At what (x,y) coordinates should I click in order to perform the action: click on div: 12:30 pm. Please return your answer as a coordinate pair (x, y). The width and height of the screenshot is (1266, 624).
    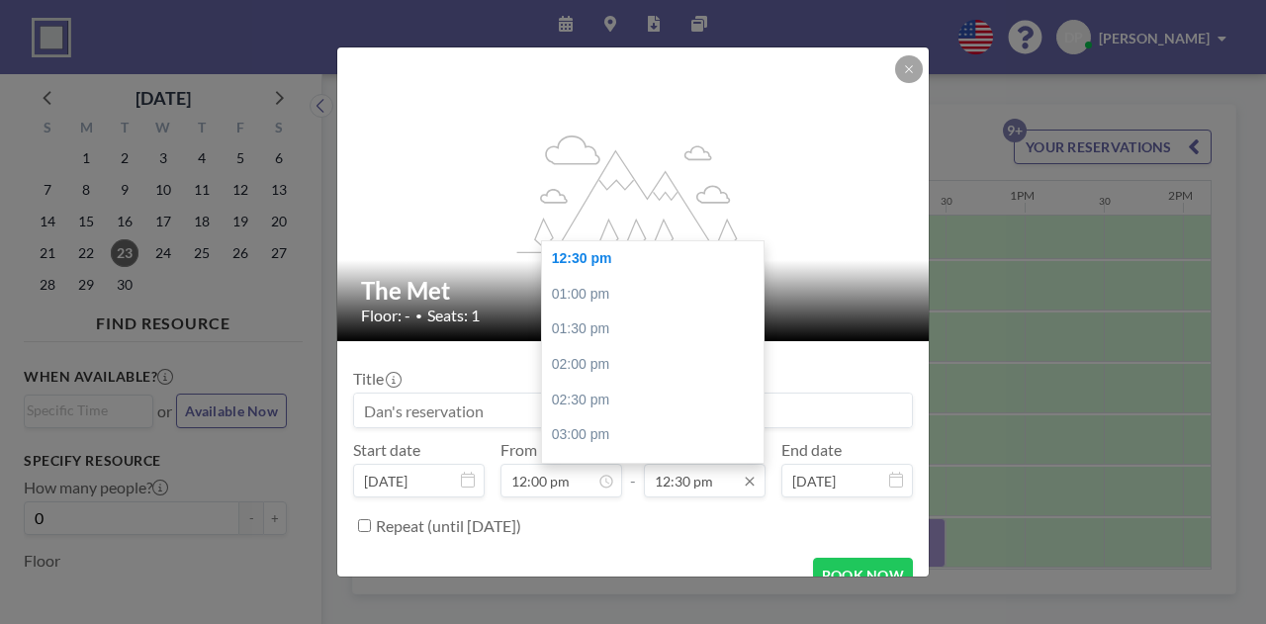
    Looking at the image, I should click on (658, 259).